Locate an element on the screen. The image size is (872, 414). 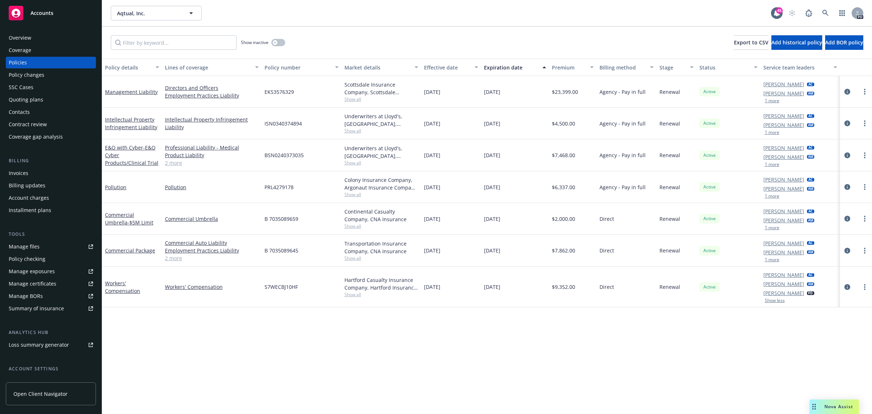
a: Commercial Auto Liability is located at coordinates (212, 242).